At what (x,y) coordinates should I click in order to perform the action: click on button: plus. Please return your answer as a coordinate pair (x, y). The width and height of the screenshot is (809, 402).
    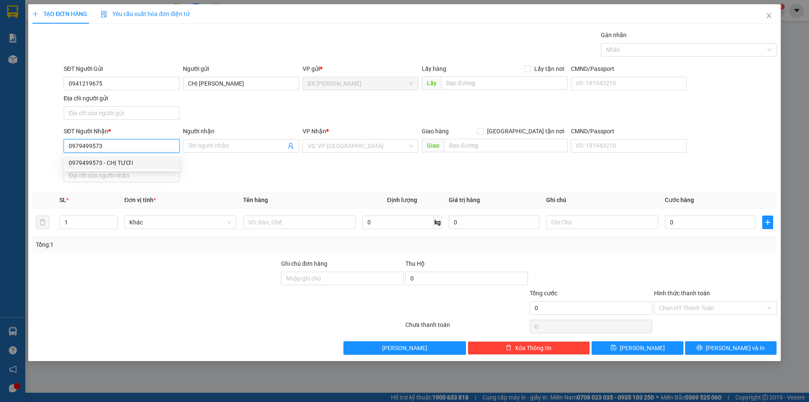
    Looking at the image, I should click on (768, 222).